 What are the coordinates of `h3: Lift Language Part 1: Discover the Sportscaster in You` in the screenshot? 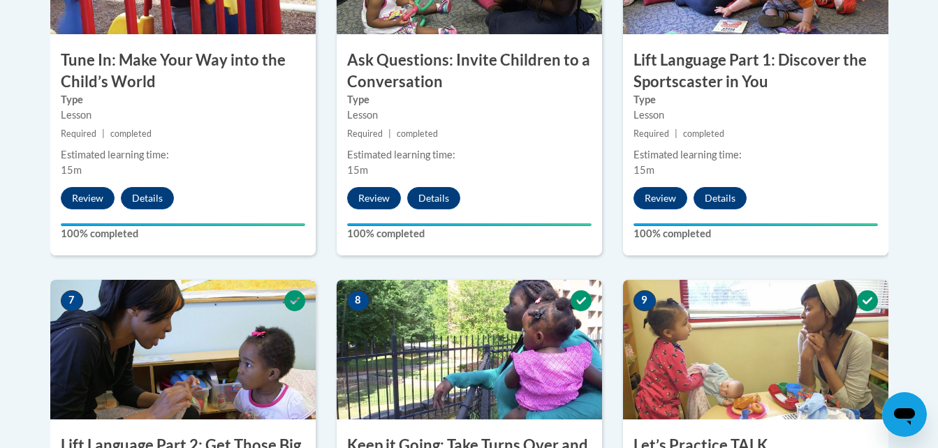 It's located at (756, 71).